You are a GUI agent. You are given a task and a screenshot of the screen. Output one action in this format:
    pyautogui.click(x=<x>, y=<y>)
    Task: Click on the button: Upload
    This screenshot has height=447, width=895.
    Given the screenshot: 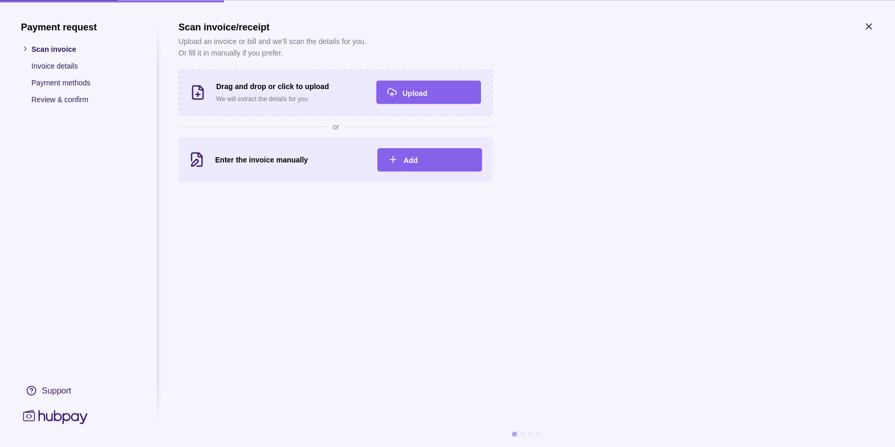 What is the action you would take?
    pyautogui.click(x=429, y=92)
    